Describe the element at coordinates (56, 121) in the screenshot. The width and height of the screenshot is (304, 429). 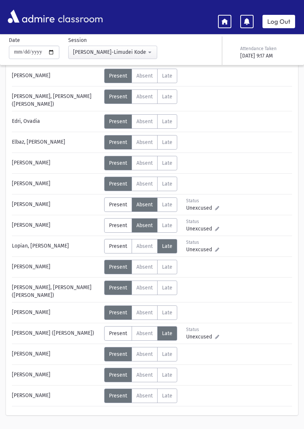
I see `div: Edri, Ovadia` at that location.